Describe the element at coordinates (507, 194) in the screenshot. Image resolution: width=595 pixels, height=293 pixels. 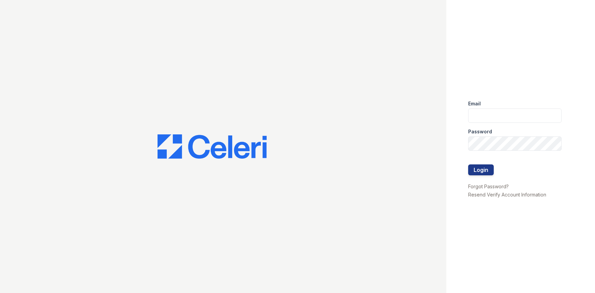
I see `a: Resend Verify Account Information` at that location.